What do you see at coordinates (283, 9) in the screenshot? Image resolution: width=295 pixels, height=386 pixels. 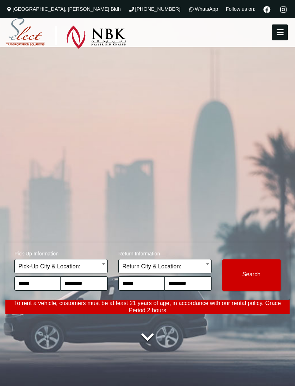 I see `a: Instagram` at bounding box center [283, 9].